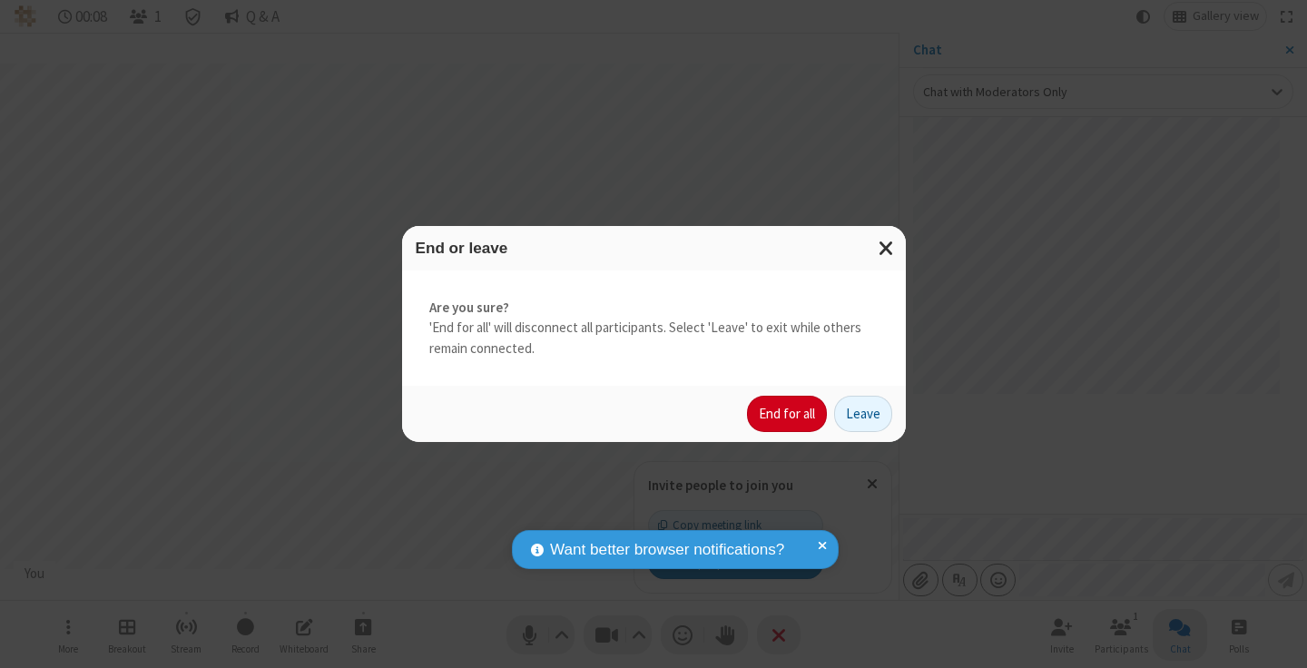 Image resolution: width=1307 pixels, height=668 pixels. I want to click on h3: End or leave, so click(653, 248).